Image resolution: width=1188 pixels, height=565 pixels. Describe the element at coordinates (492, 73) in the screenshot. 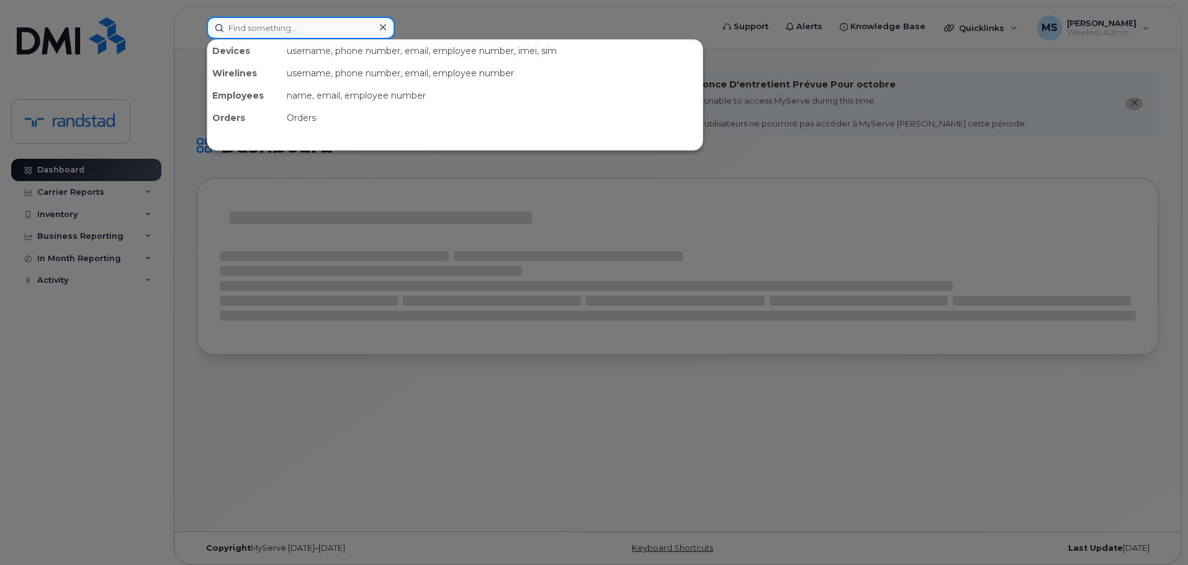

I see `div: username, phone number, email, employee number` at that location.